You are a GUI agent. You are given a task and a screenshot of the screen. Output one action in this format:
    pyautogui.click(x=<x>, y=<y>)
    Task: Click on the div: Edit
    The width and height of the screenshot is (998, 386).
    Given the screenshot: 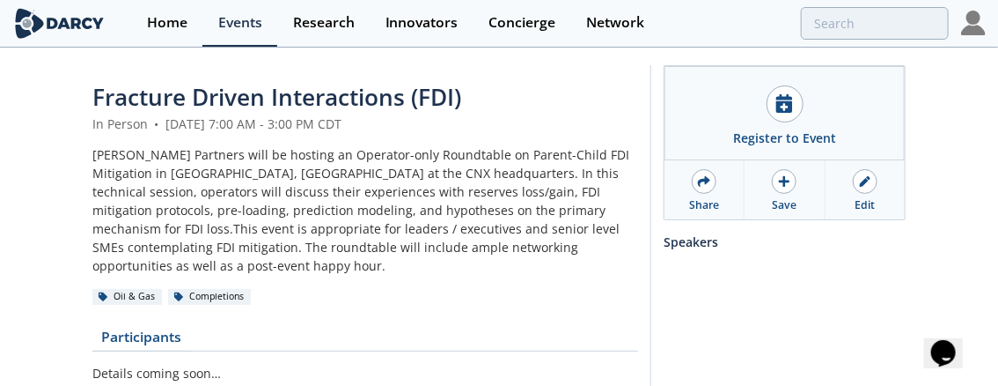 What is the action you would take?
    pyautogui.click(x=864, y=205)
    